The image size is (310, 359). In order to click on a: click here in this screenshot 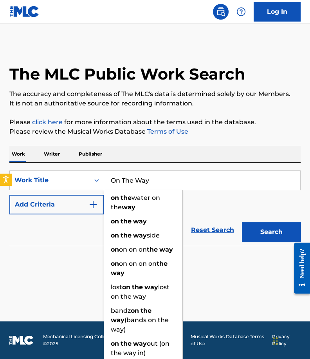, I will do `click(47, 122)`.